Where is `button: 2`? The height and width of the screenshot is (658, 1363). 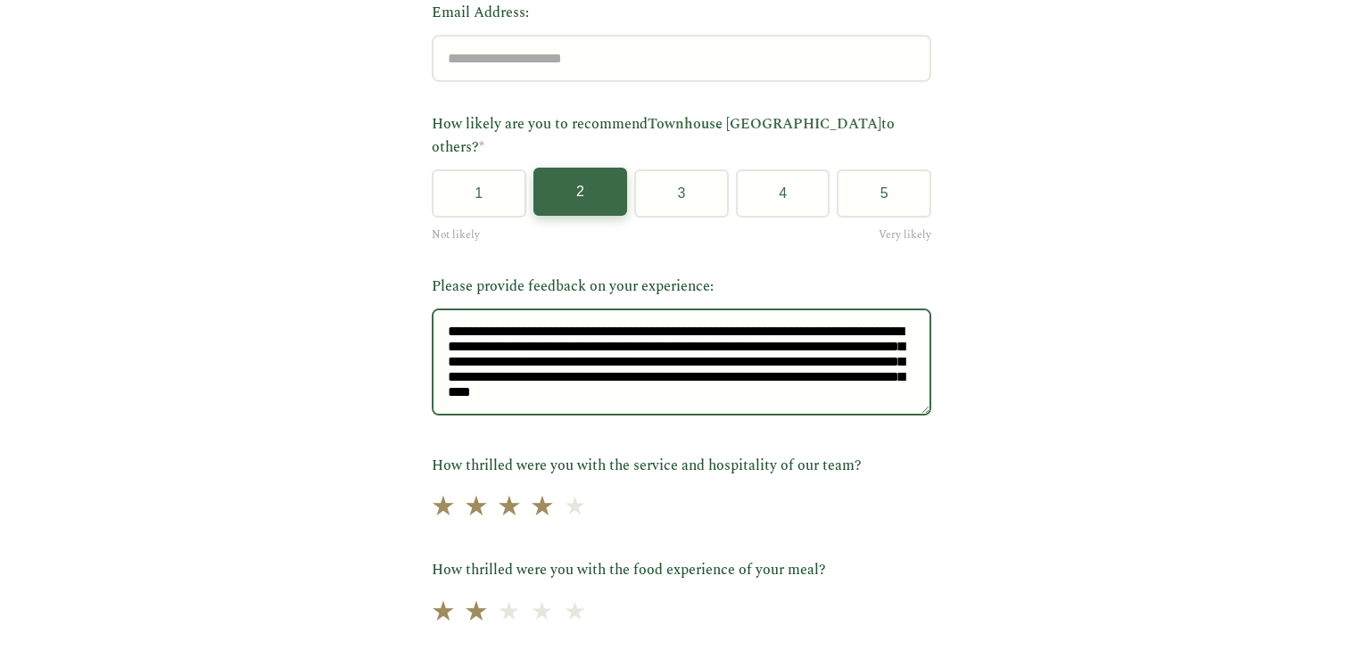
button: 2 is located at coordinates (581, 192).